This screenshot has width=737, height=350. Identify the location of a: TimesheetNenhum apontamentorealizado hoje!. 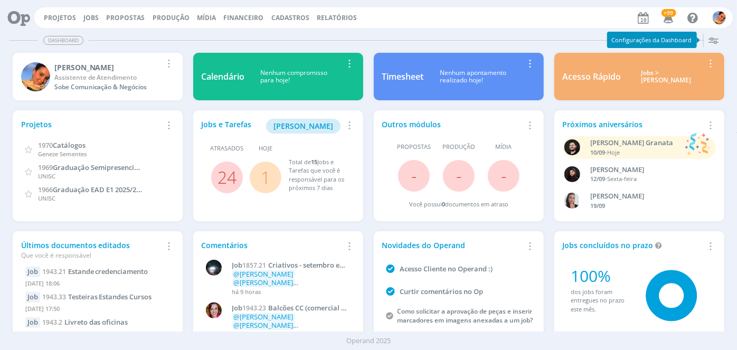
(459, 77).